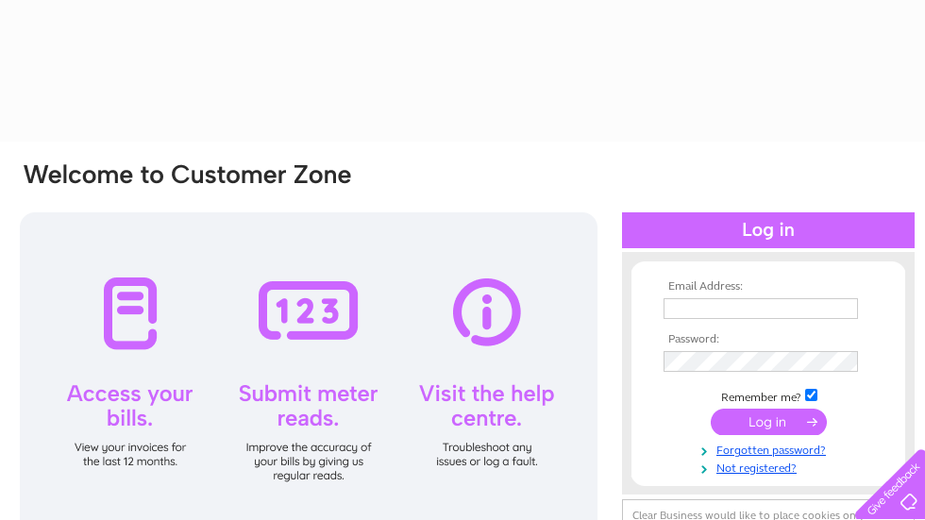  I want to click on a: Not registered?, so click(771, 466).